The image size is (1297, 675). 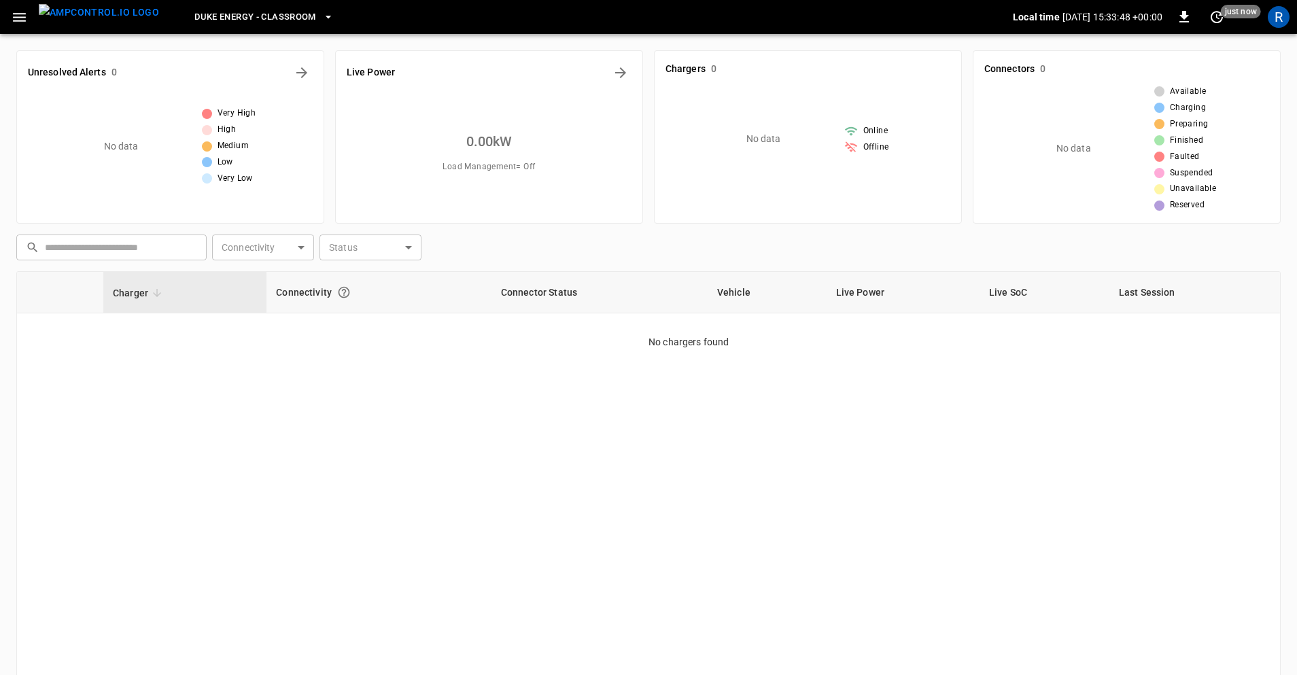 I want to click on th: Live SoC, so click(x=1044, y=292).